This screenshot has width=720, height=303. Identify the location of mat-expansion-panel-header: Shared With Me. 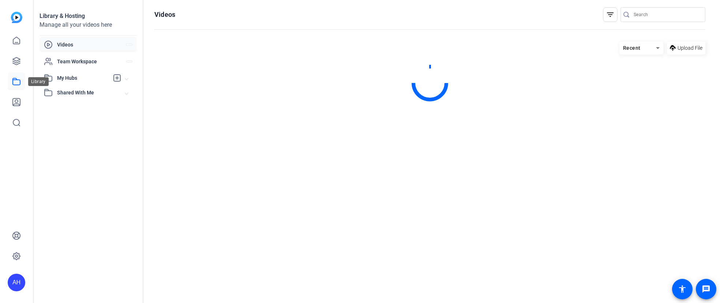
(88, 92).